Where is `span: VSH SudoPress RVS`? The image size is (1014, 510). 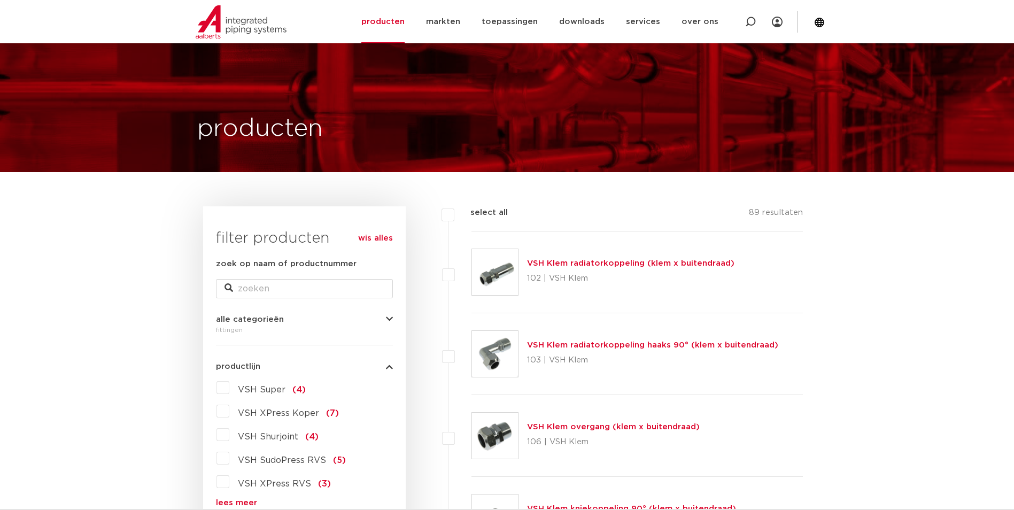
span: VSH SudoPress RVS is located at coordinates (282, 460).